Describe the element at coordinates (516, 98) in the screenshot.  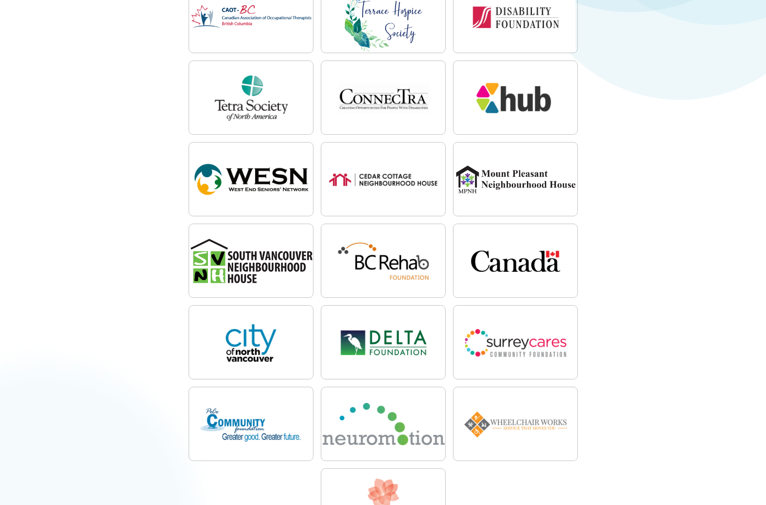
I see `img: south-vancouver-seniors-hub-assistlist-partner` at that location.